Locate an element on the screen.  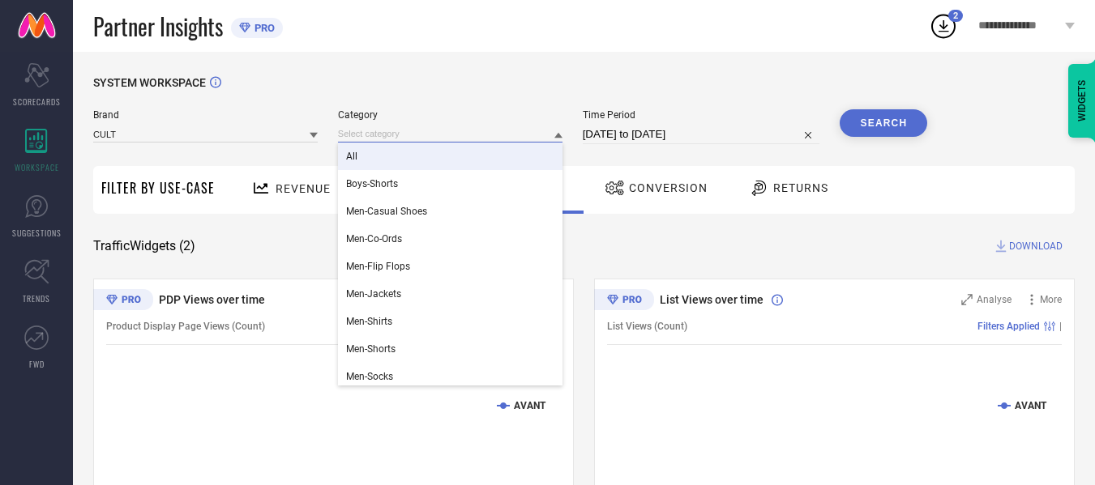
span: List Views (Count) is located at coordinates (647, 327).